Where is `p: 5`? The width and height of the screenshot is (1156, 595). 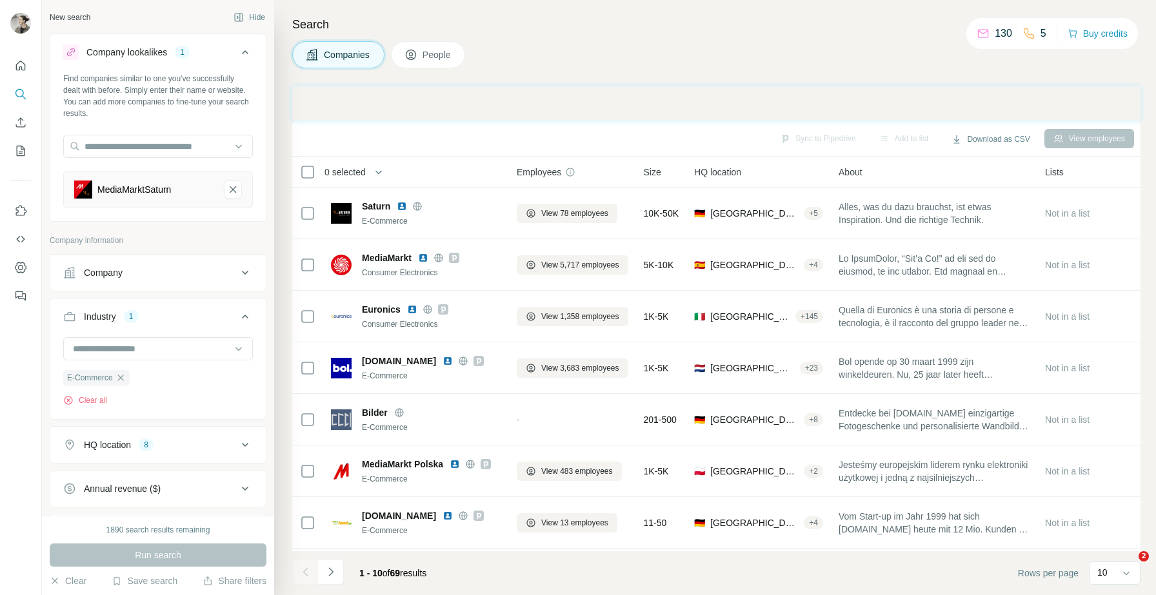 p: 5 is located at coordinates (1043, 34).